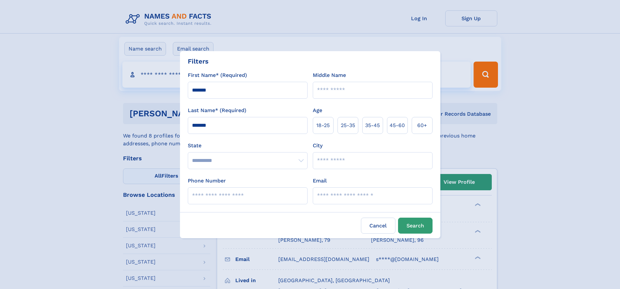 Image resolution: width=620 pixels, height=289 pixels. What do you see at coordinates (198, 61) in the screenshot?
I see `div: Filters` at bounding box center [198, 61].